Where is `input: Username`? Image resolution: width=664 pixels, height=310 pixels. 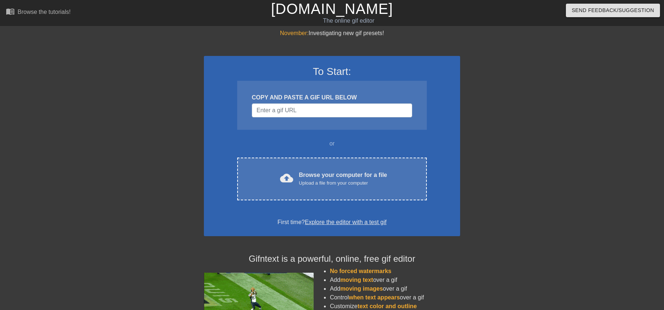
input: Username is located at coordinates (332, 111).